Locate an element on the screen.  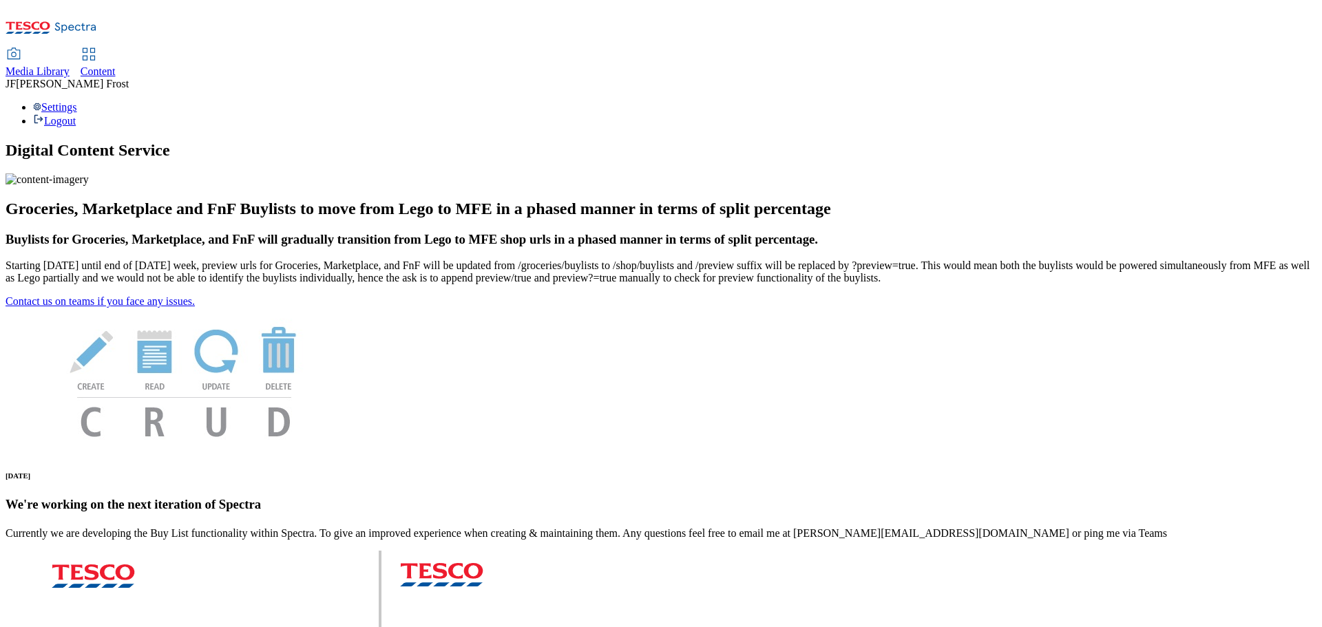
h1: Digital Content Service is located at coordinates (661, 150).